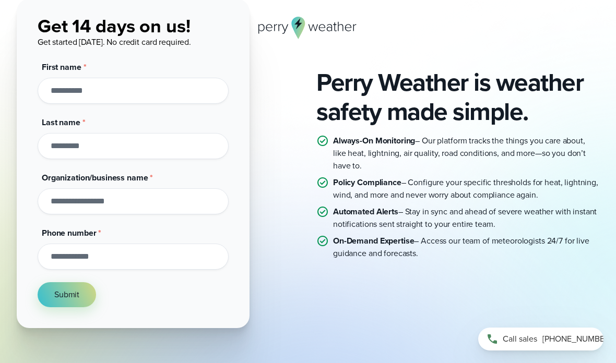 The image size is (616, 363). I want to click on span: Call sales, so click(520, 339).